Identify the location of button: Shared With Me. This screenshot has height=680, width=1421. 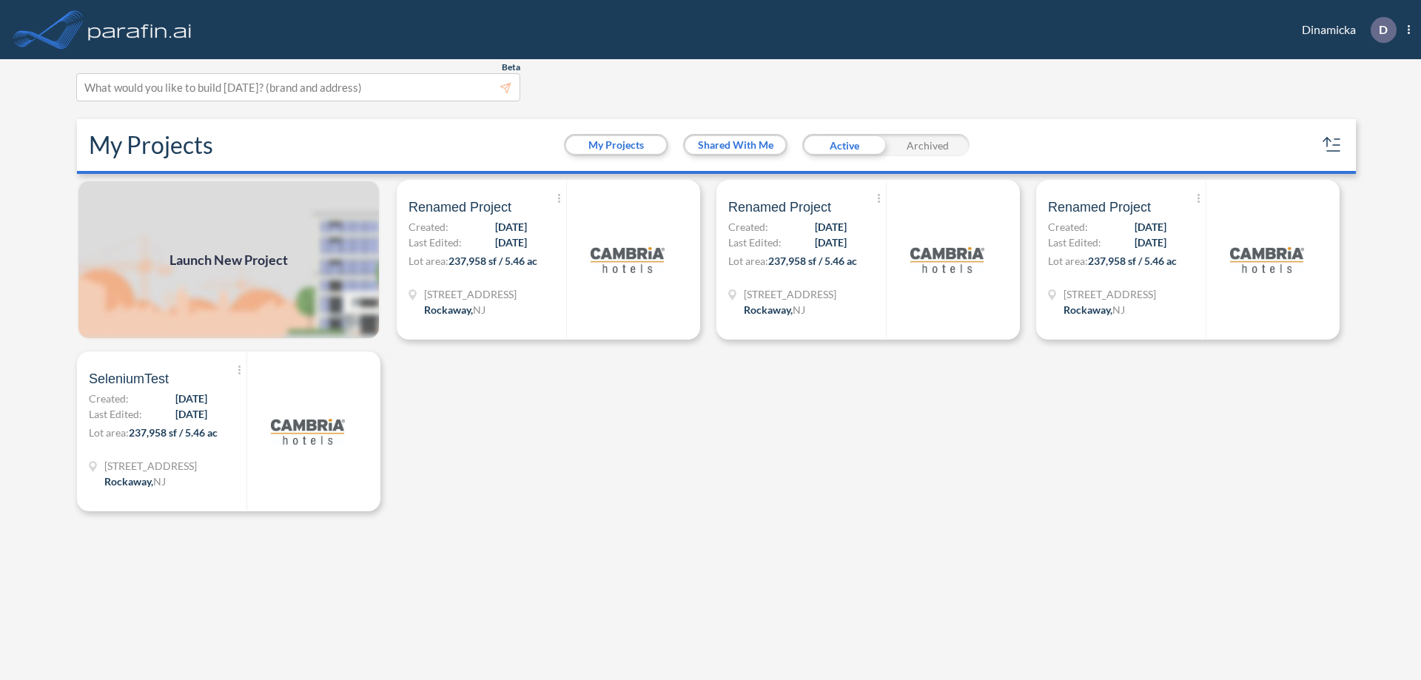
(735, 145).